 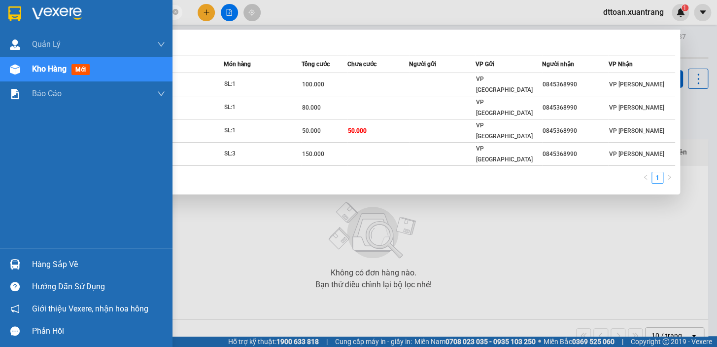 What do you see at coordinates (646, 177) in the screenshot?
I see `span: left` at bounding box center [646, 177].